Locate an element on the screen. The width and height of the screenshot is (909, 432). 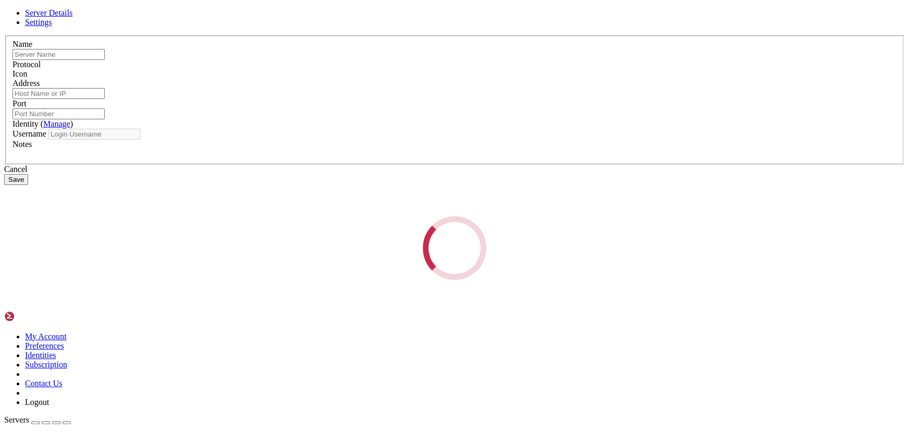
label: Port is located at coordinates (19, 103).